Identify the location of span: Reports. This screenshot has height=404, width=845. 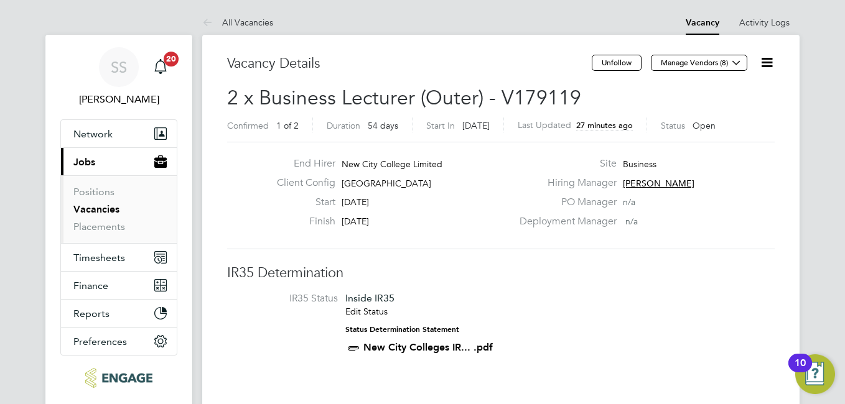
(91, 313).